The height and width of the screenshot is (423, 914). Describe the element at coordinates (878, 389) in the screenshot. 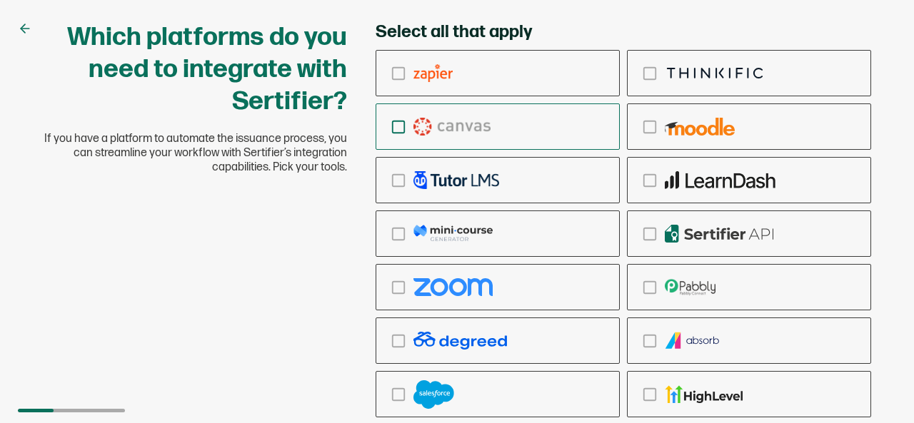

I see `div: Chat Widget` at that location.